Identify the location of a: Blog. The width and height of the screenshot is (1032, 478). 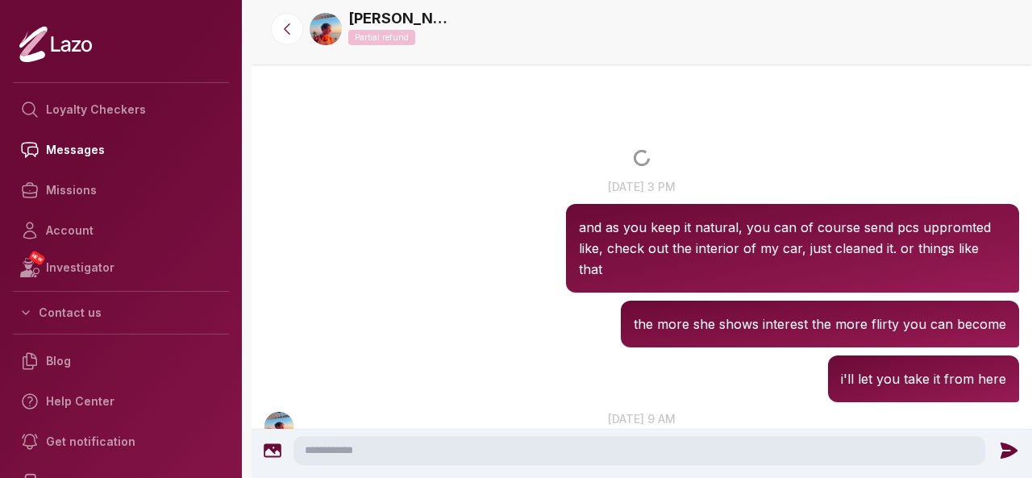
(121, 361).